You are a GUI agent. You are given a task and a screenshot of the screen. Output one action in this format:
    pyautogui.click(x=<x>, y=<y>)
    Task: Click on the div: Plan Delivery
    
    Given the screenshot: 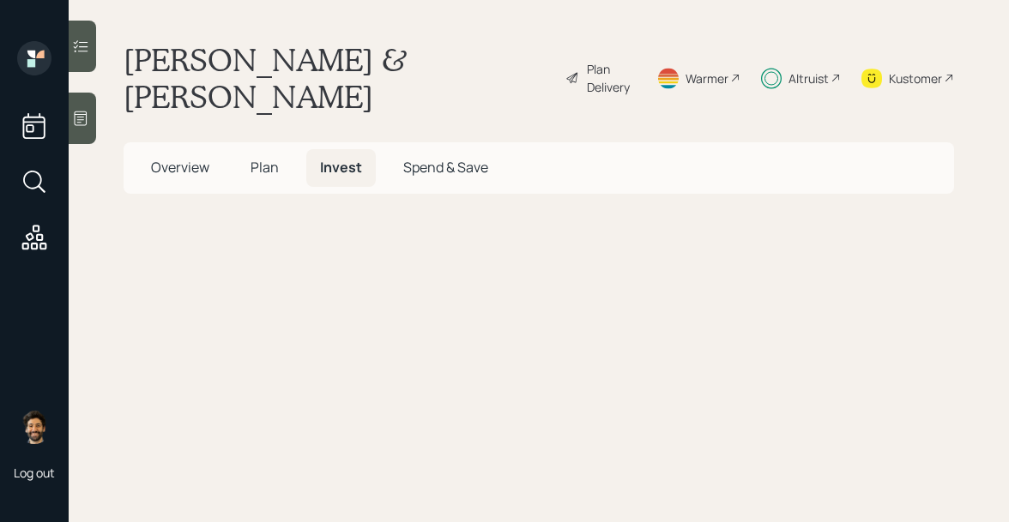 What is the action you would take?
    pyautogui.click(x=611, y=78)
    